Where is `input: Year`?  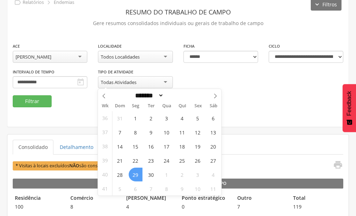 input: Year is located at coordinates (175, 95).